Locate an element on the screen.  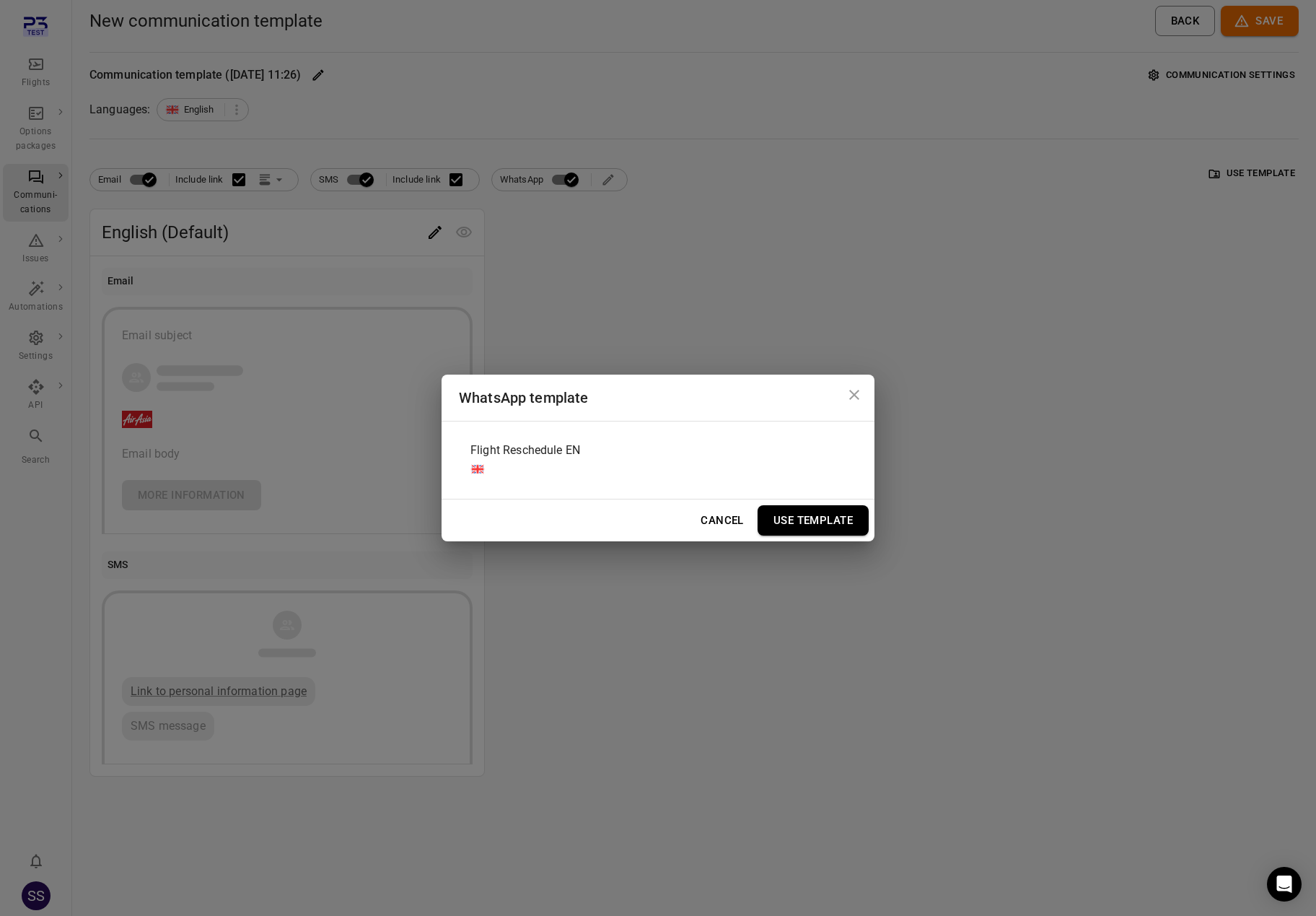
h2: WhatsApp template is located at coordinates (658, 398).